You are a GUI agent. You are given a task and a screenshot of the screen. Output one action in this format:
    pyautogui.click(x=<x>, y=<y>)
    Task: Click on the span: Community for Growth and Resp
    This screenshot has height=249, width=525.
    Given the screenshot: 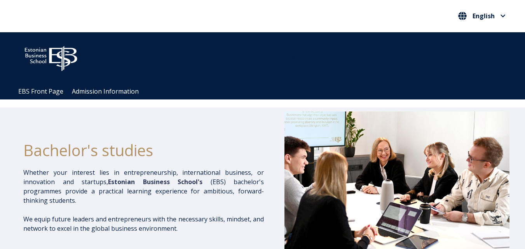 What is the action you would take?
    pyautogui.click(x=281, y=58)
    